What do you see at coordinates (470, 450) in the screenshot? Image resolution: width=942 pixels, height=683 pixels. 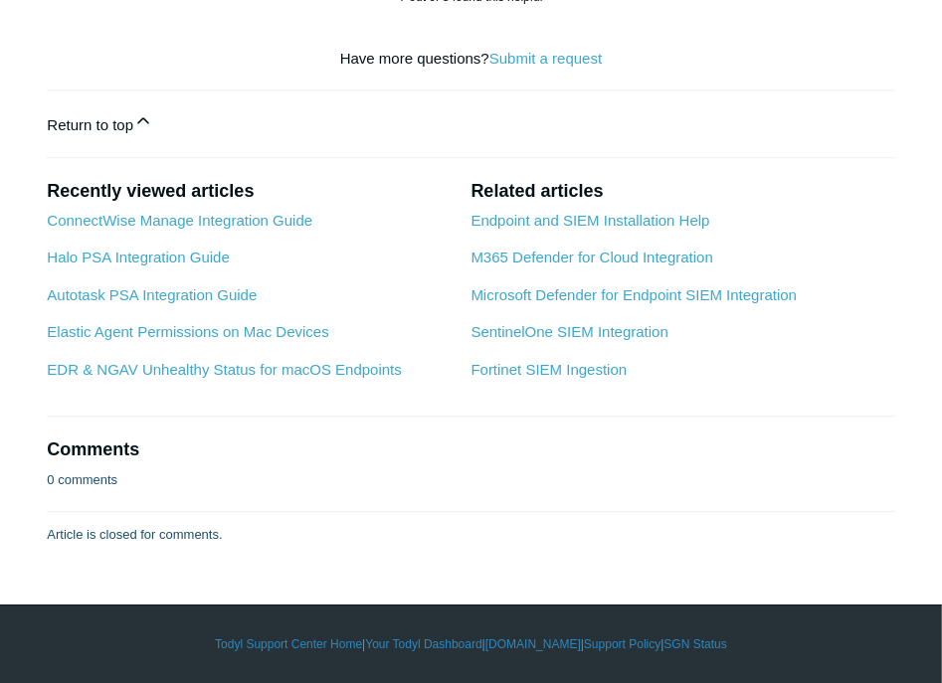 I see `h2: Comments` at bounding box center [470, 450].